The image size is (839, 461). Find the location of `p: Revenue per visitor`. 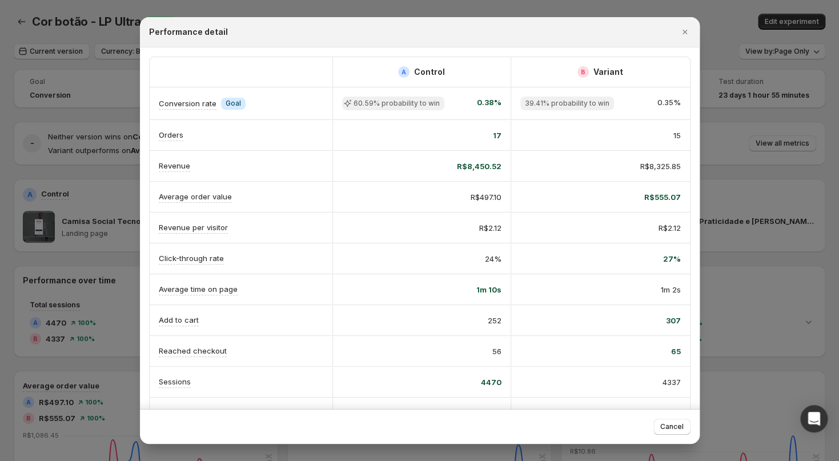

p: Revenue per visitor is located at coordinates (193, 227).